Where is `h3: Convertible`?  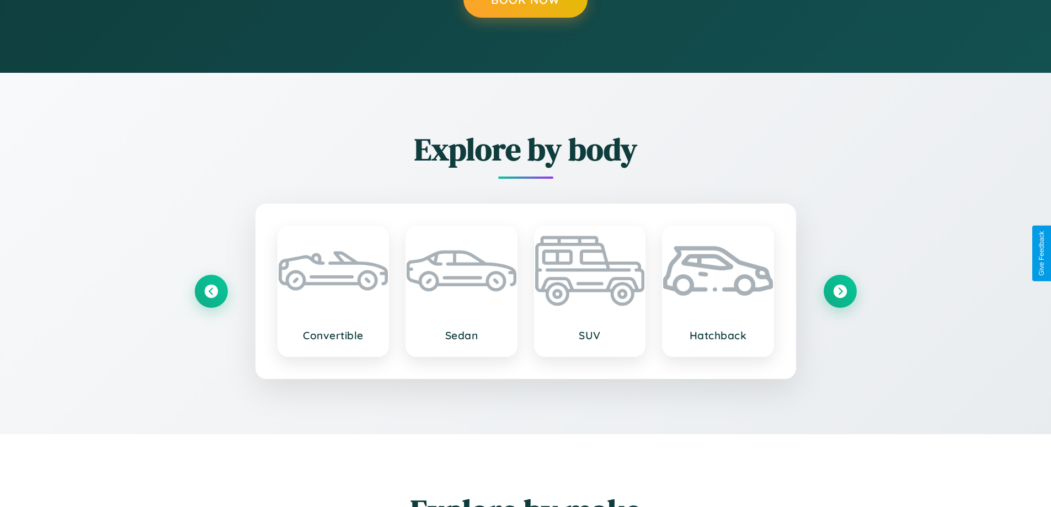
h3: Convertible is located at coordinates (333, 335).